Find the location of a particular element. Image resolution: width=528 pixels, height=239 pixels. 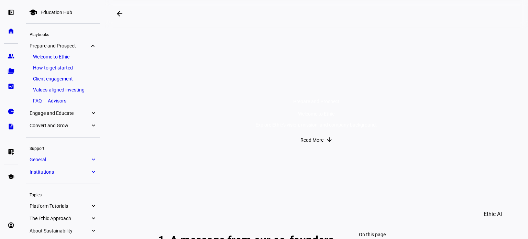

eth-mat-symbol: group is located at coordinates (11, 56).